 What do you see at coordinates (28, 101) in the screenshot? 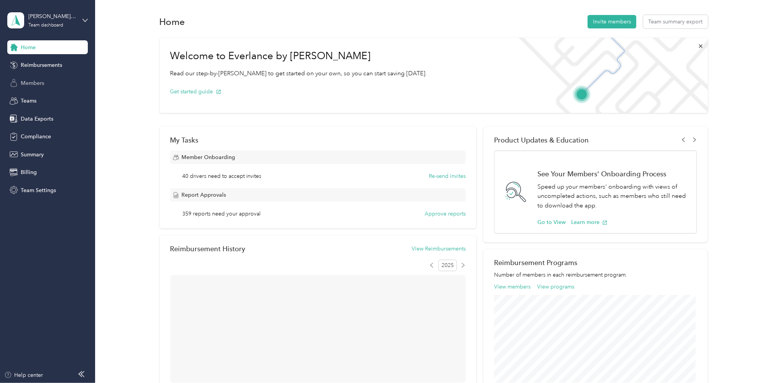
I see `span: Teams` at bounding box center [28, 101].